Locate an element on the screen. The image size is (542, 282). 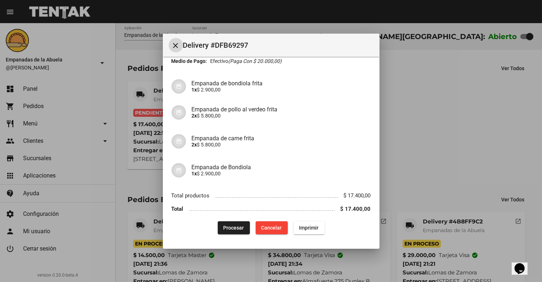
span: Cancelar is located at coordinates (271, 227).